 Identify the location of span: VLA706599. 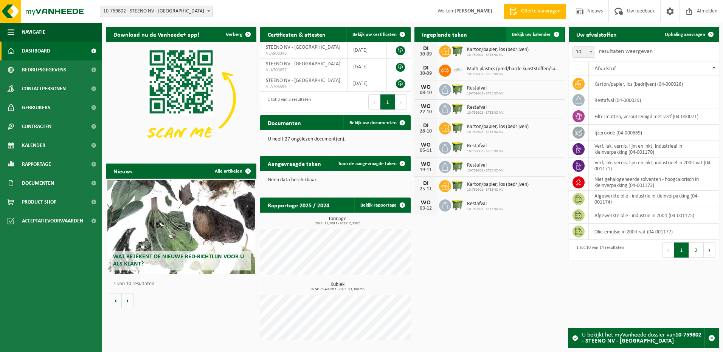
(304, 87).